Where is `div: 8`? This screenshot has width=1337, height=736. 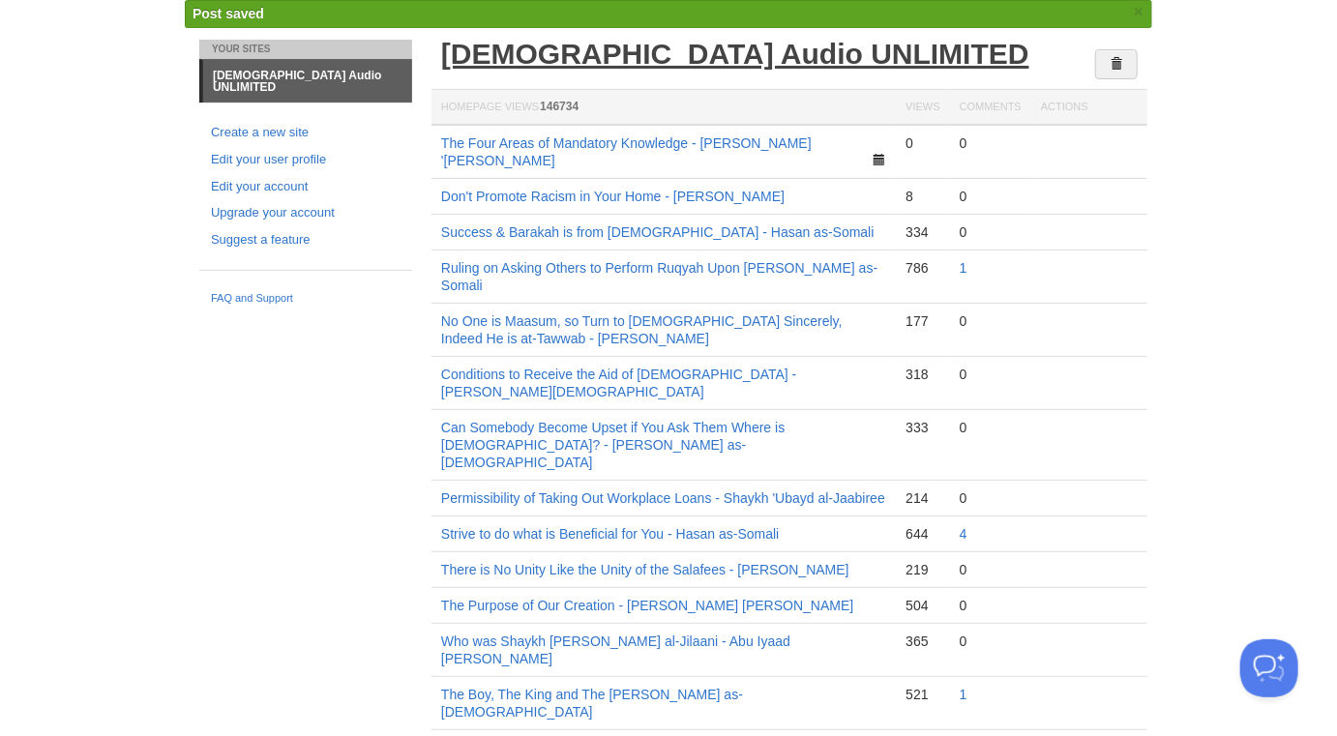 div: 8 is located at coordinates (922, 196).